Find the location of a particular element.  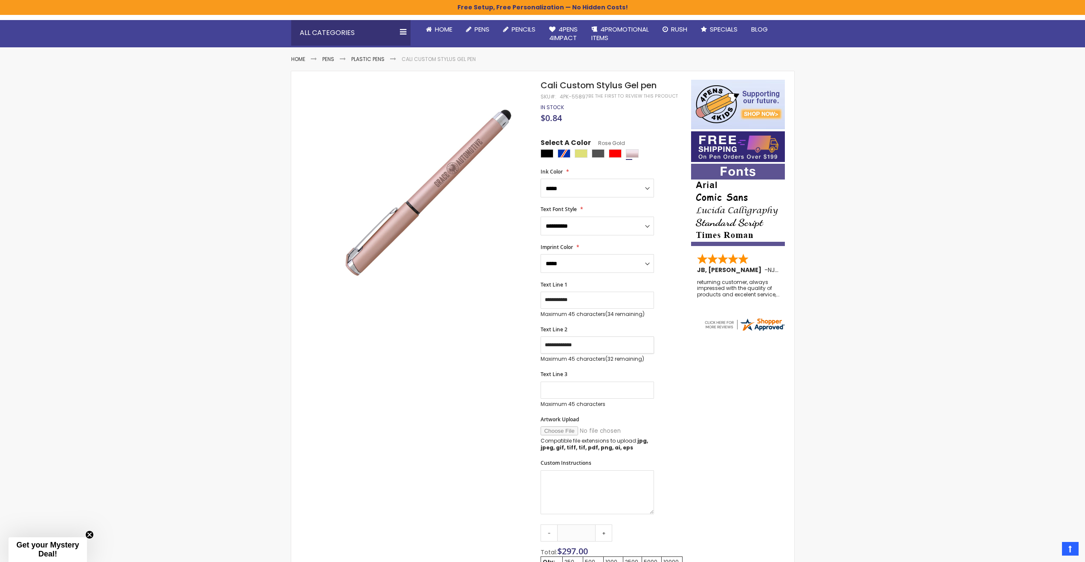

img: 4pens 4 kids is located at coordinates (738, 104).